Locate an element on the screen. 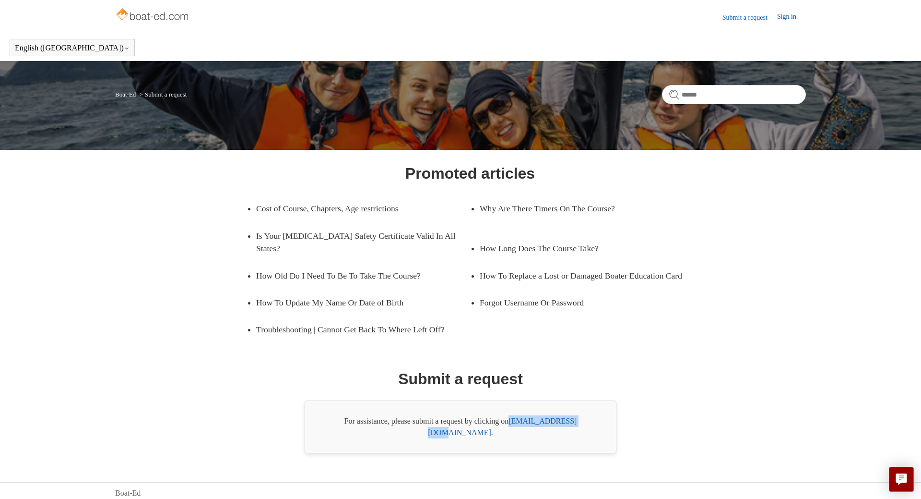  a: Sign in is located at coordinates (792, 17).